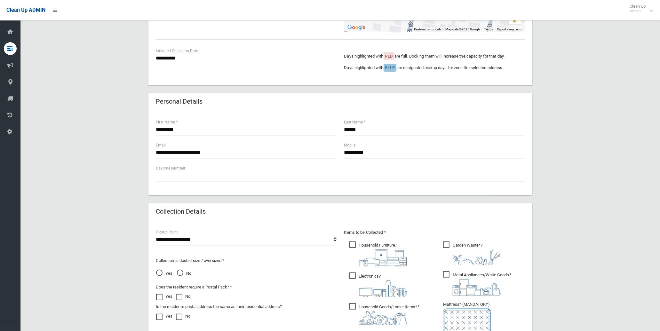 Image resolution: width=660 pixels, height=331 pixels. Describe the element at coordinates (378, 254) in the screenshot. I see `span: Household Furniture` at that location.